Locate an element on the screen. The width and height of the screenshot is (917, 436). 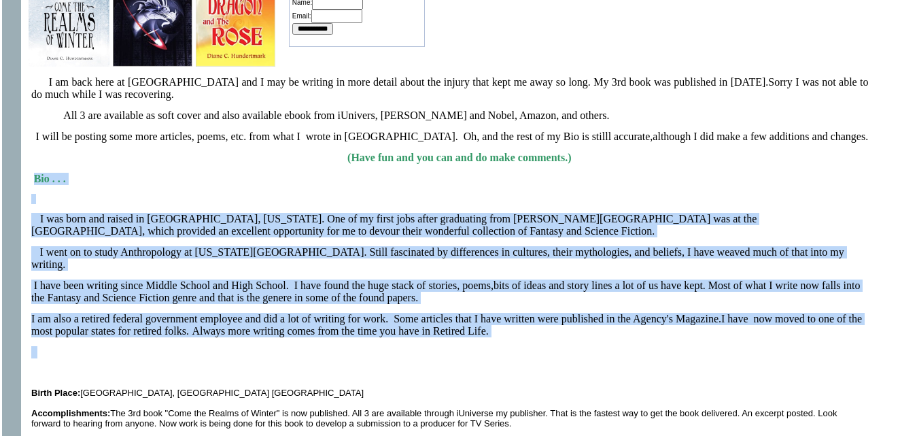
b: Birth Place: is located at coordinates (56, 392).